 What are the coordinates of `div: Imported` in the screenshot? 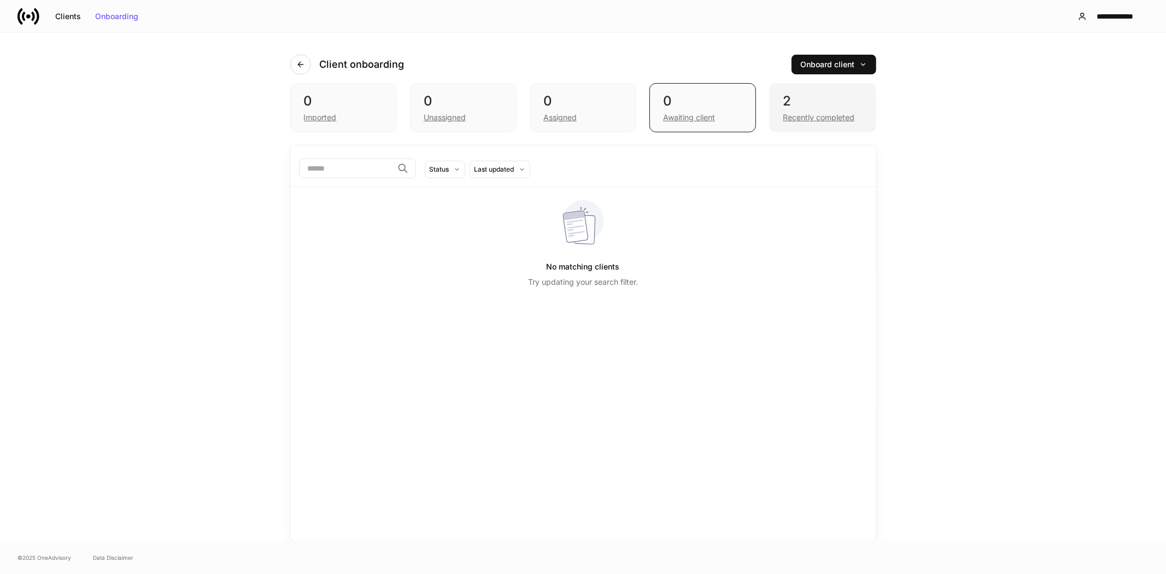 It's located at (320, 118).